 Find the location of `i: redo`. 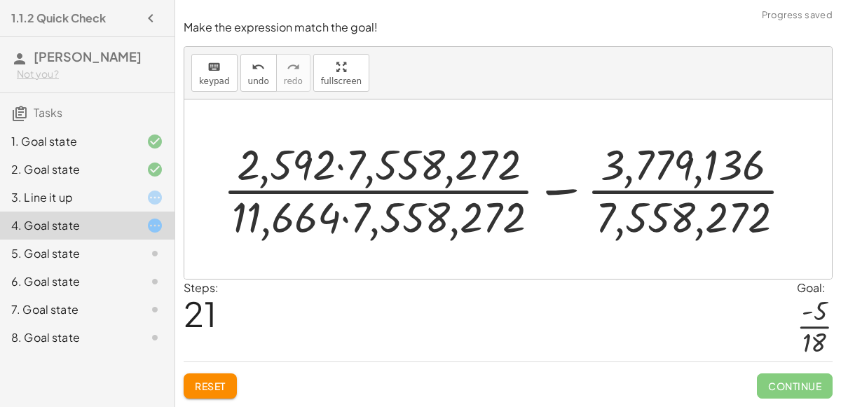

i: redo is located at coordinates (293, 67).